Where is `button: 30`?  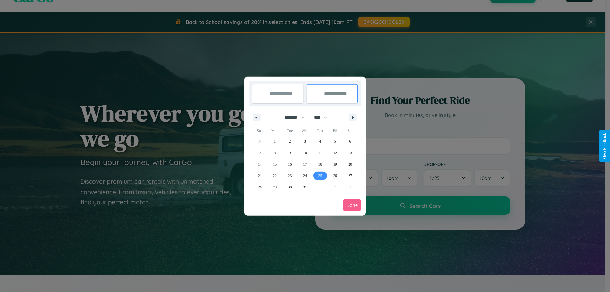
button: 30 is located at coordinates (290, 187).